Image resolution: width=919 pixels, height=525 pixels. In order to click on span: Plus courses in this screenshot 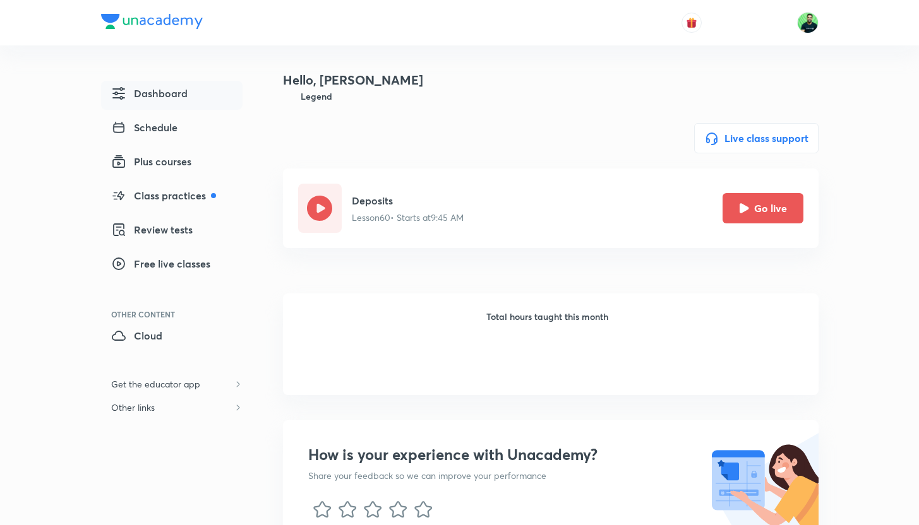, I will do `click(151, 162)`.